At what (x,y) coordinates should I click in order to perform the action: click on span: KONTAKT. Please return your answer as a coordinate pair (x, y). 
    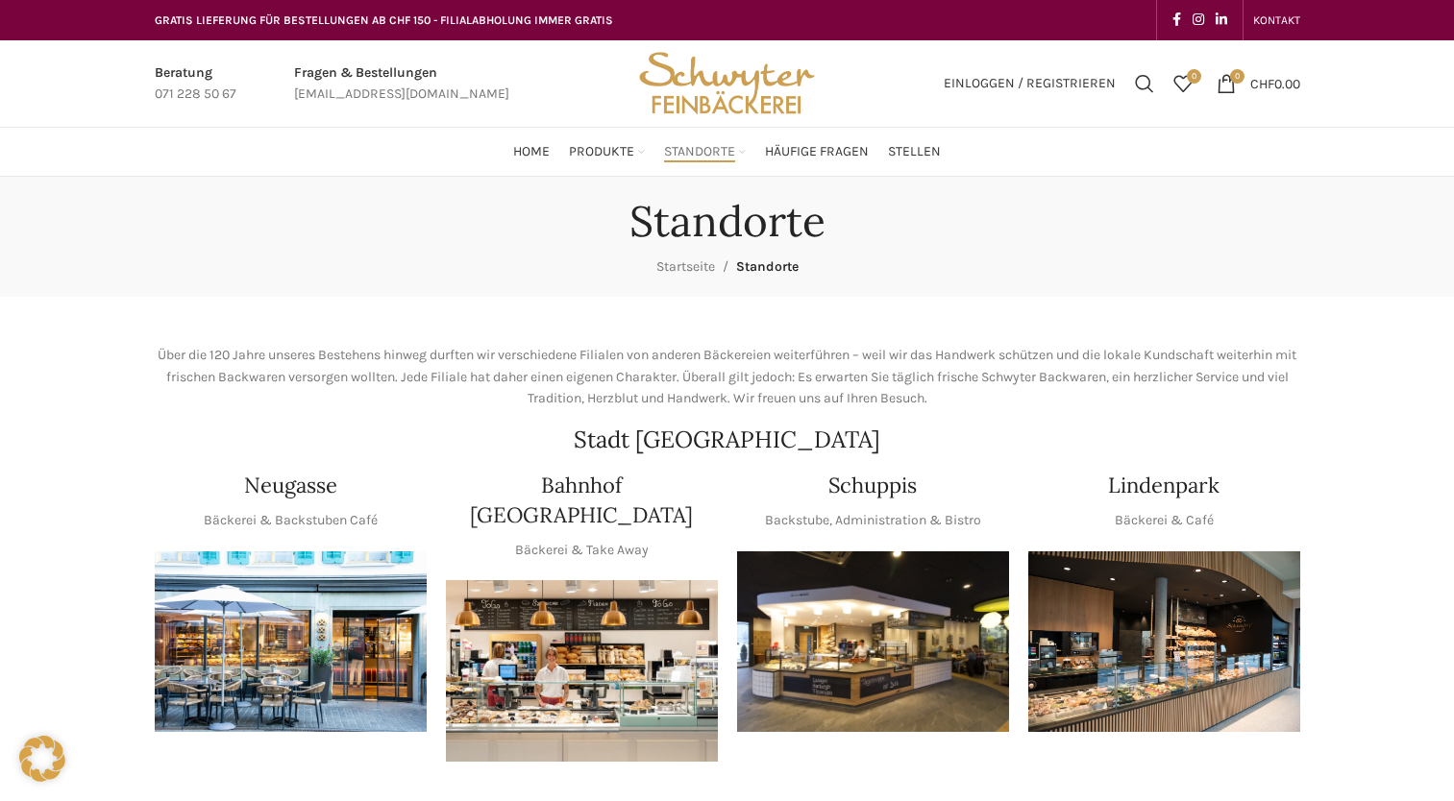
    Looking at the image, I should click on (1276, 20).